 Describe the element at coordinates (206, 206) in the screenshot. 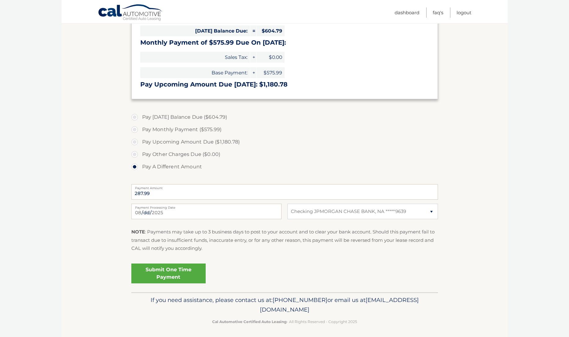

I see `label: Payment Processing Date` at that location.